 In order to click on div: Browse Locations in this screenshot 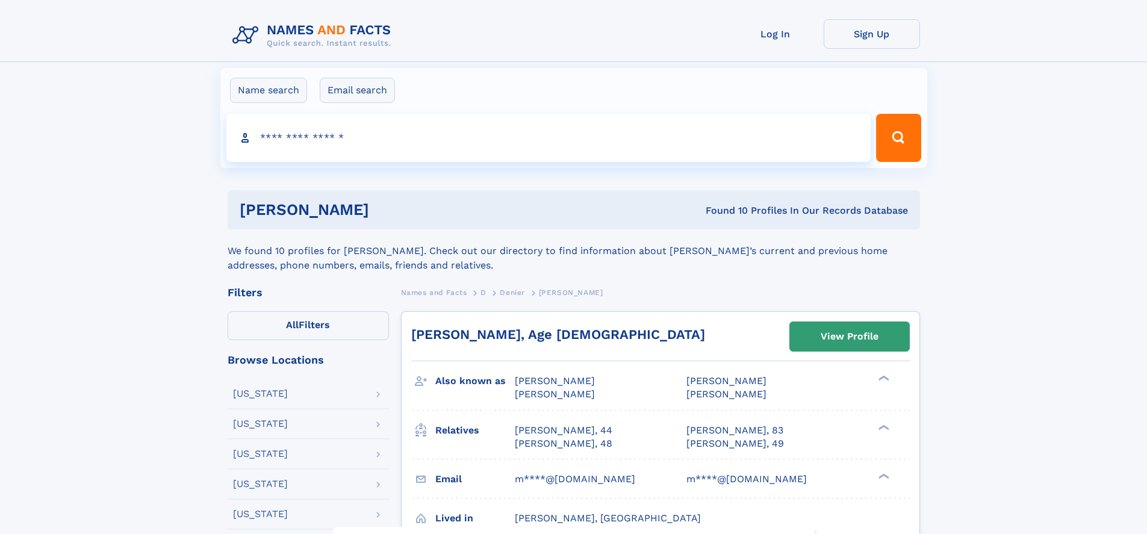, I will do `click(308, 360)`.